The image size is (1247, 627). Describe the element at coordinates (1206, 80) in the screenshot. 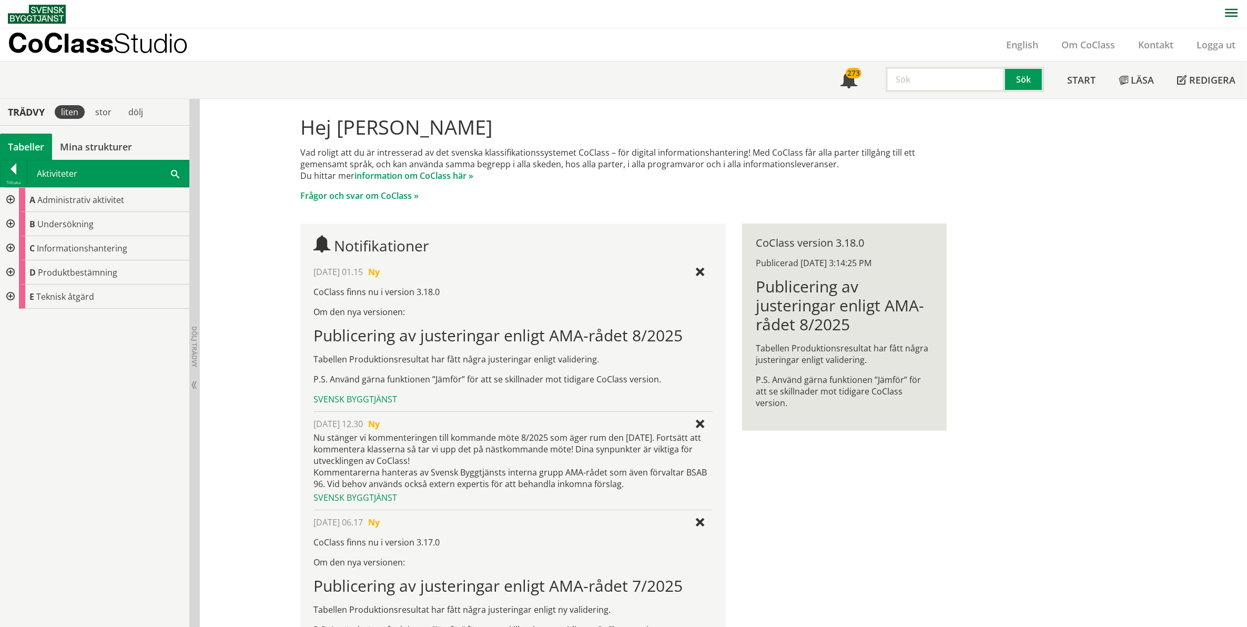

I see `a: Redigera` at that location.